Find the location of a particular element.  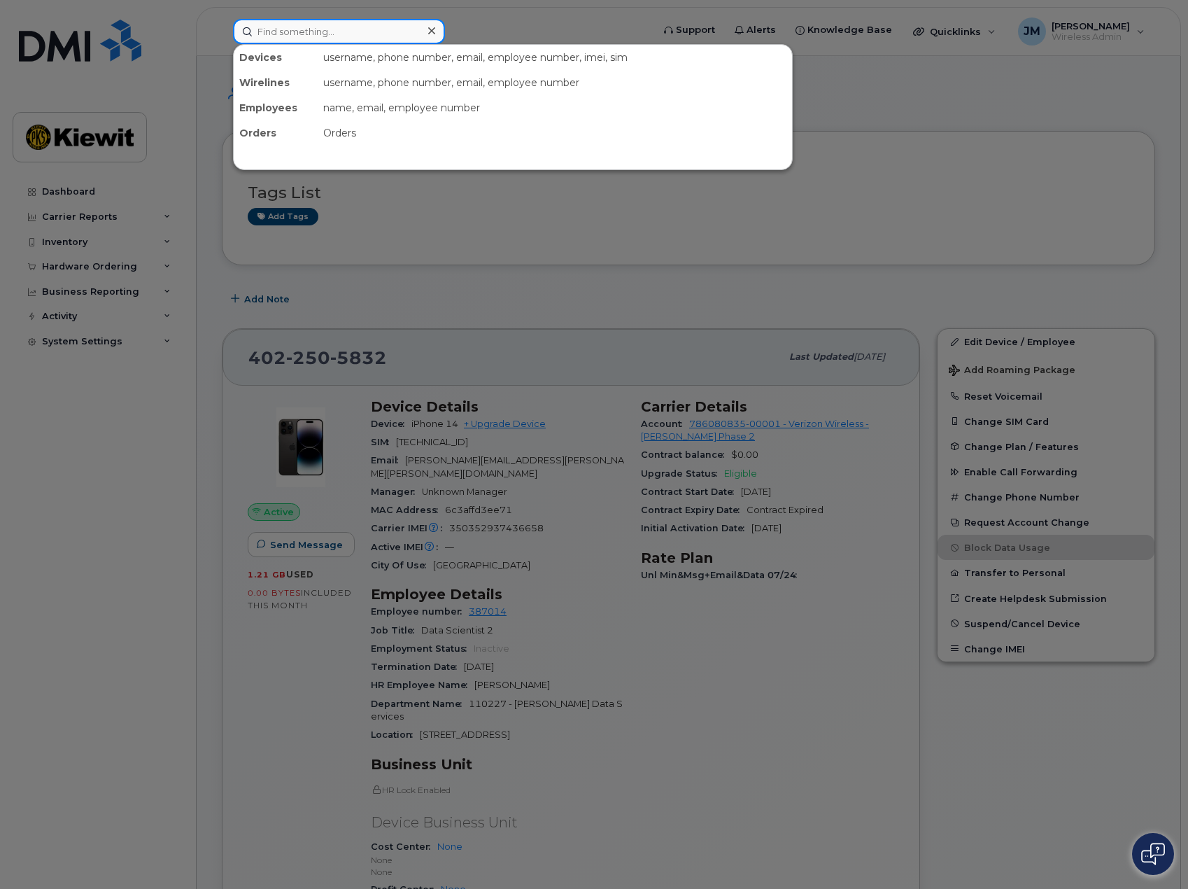

div: name, email, employee number is located at coordinates (555, 108).